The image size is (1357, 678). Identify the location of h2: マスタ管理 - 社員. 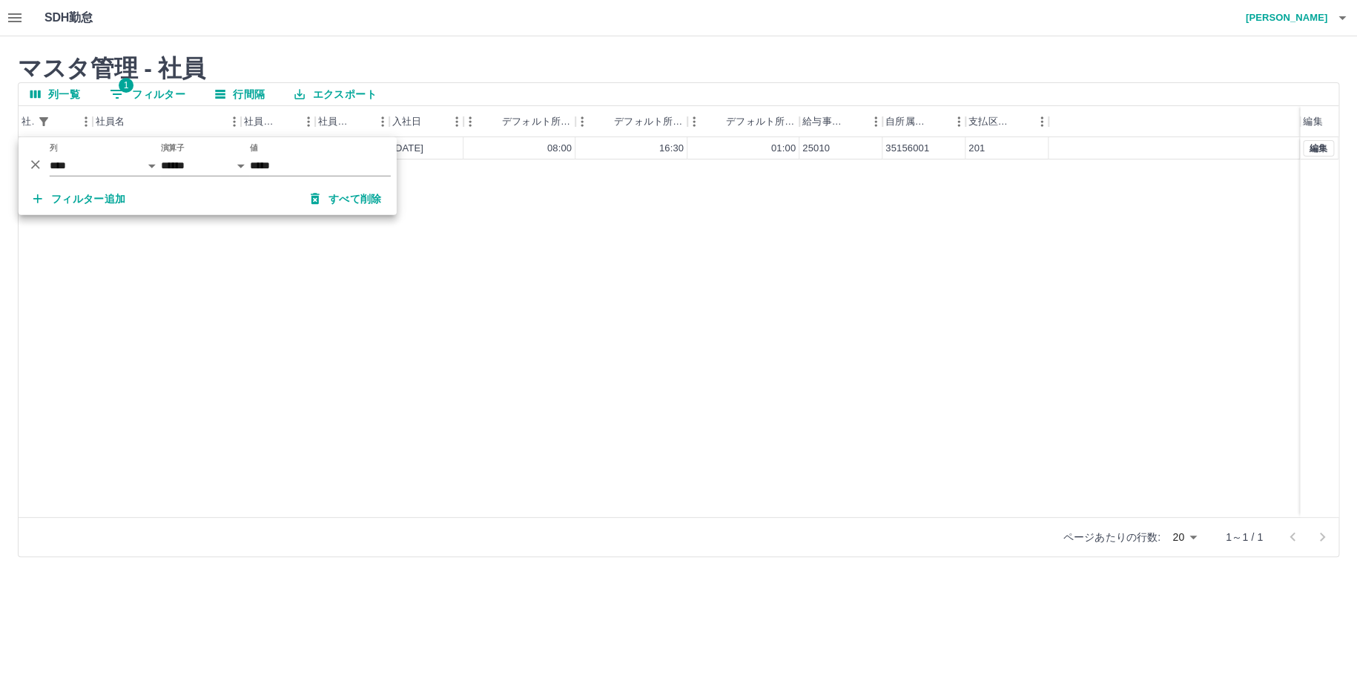
(679, 68).